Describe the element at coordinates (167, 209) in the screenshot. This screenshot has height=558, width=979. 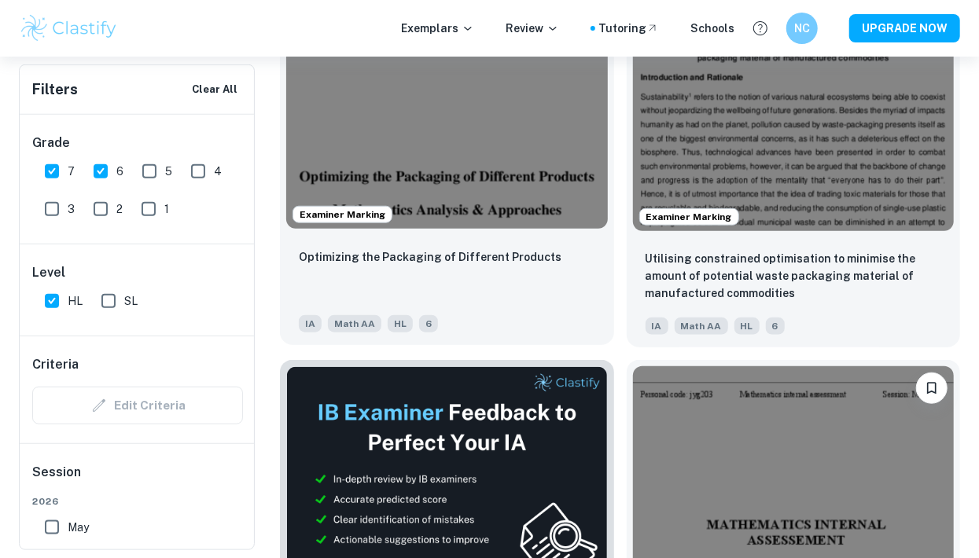
I see `span: 1` at that location.